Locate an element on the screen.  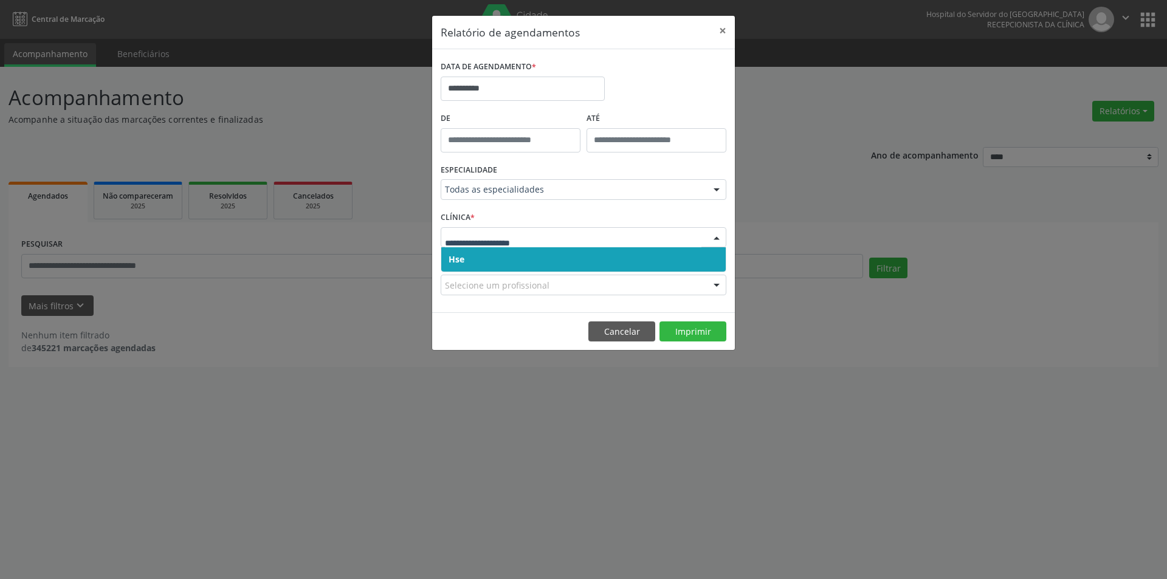
label: ATÉ is located at coordinates (656, 119).